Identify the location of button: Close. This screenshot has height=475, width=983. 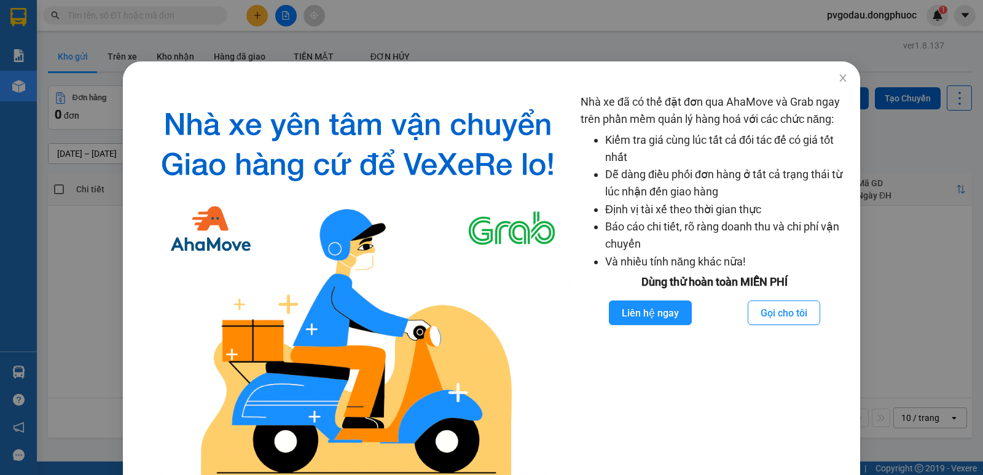
(843, 79).